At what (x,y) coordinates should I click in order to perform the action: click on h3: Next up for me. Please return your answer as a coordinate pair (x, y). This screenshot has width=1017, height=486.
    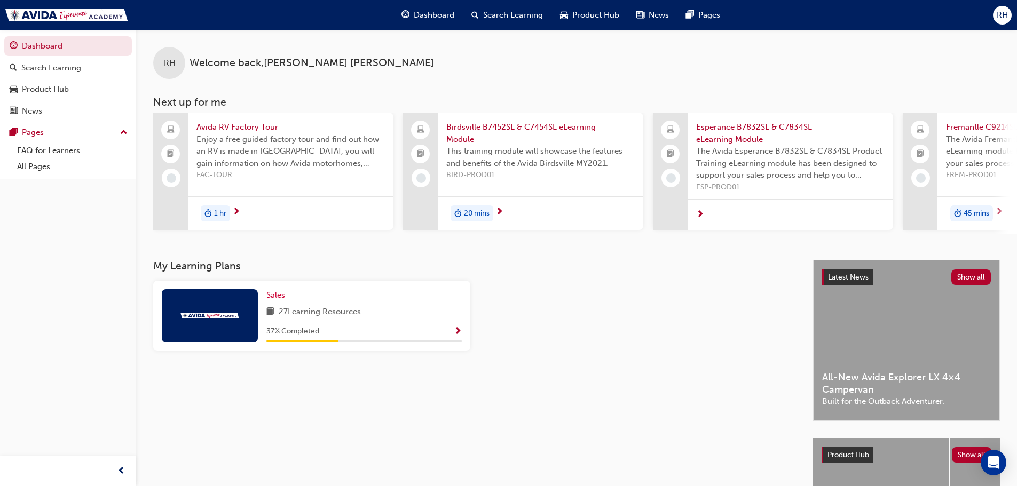
    Looking at the image, I should click on (577, 102).